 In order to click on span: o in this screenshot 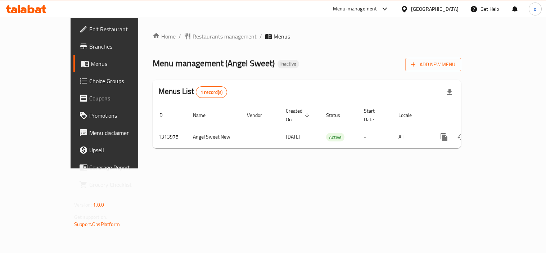, I will do `click(535, 9)`.